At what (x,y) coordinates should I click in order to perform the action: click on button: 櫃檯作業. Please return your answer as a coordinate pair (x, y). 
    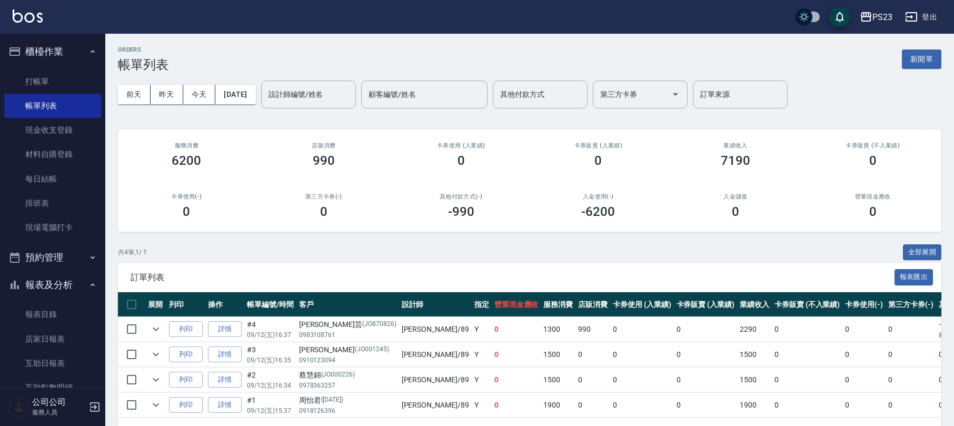
    Looking at the image, I should click on (53, 52).